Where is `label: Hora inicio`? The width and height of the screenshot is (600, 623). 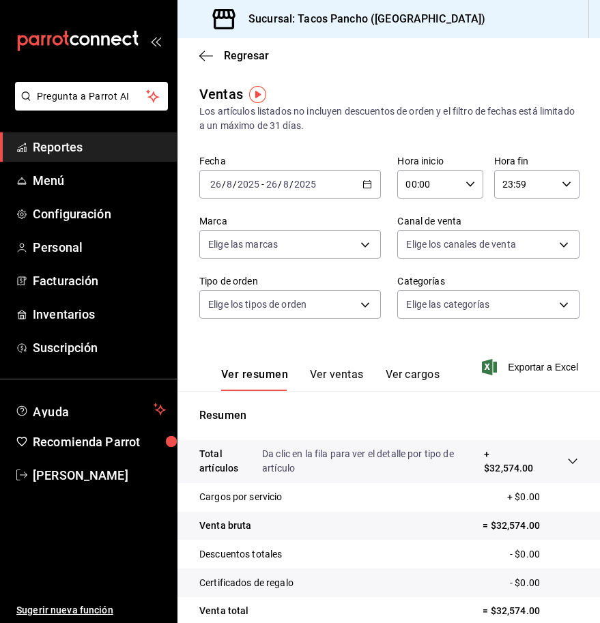
label: Hora inicio is located at coordinates (440, 161).